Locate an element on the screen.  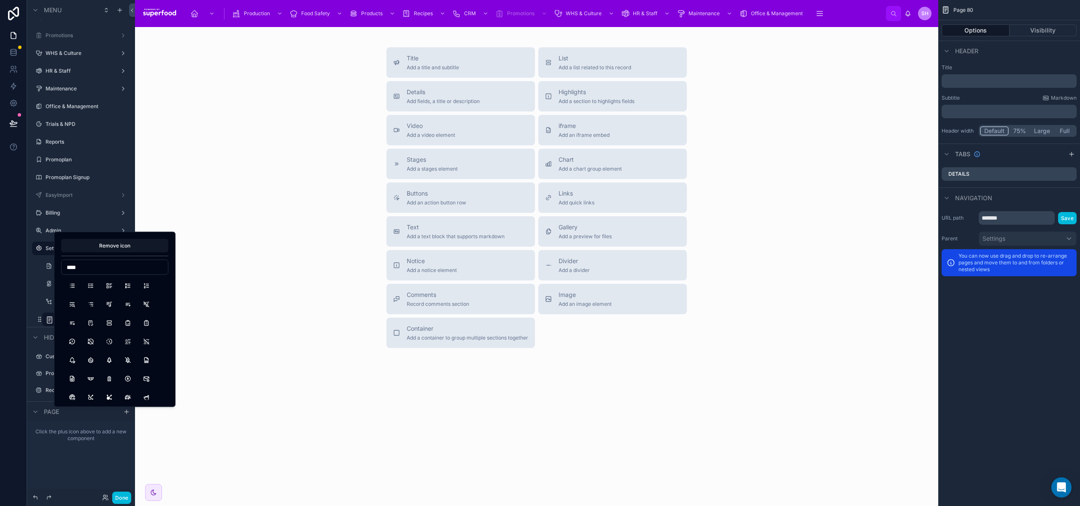
span: Add a title and subtitle is located at coordinates (433, 68).